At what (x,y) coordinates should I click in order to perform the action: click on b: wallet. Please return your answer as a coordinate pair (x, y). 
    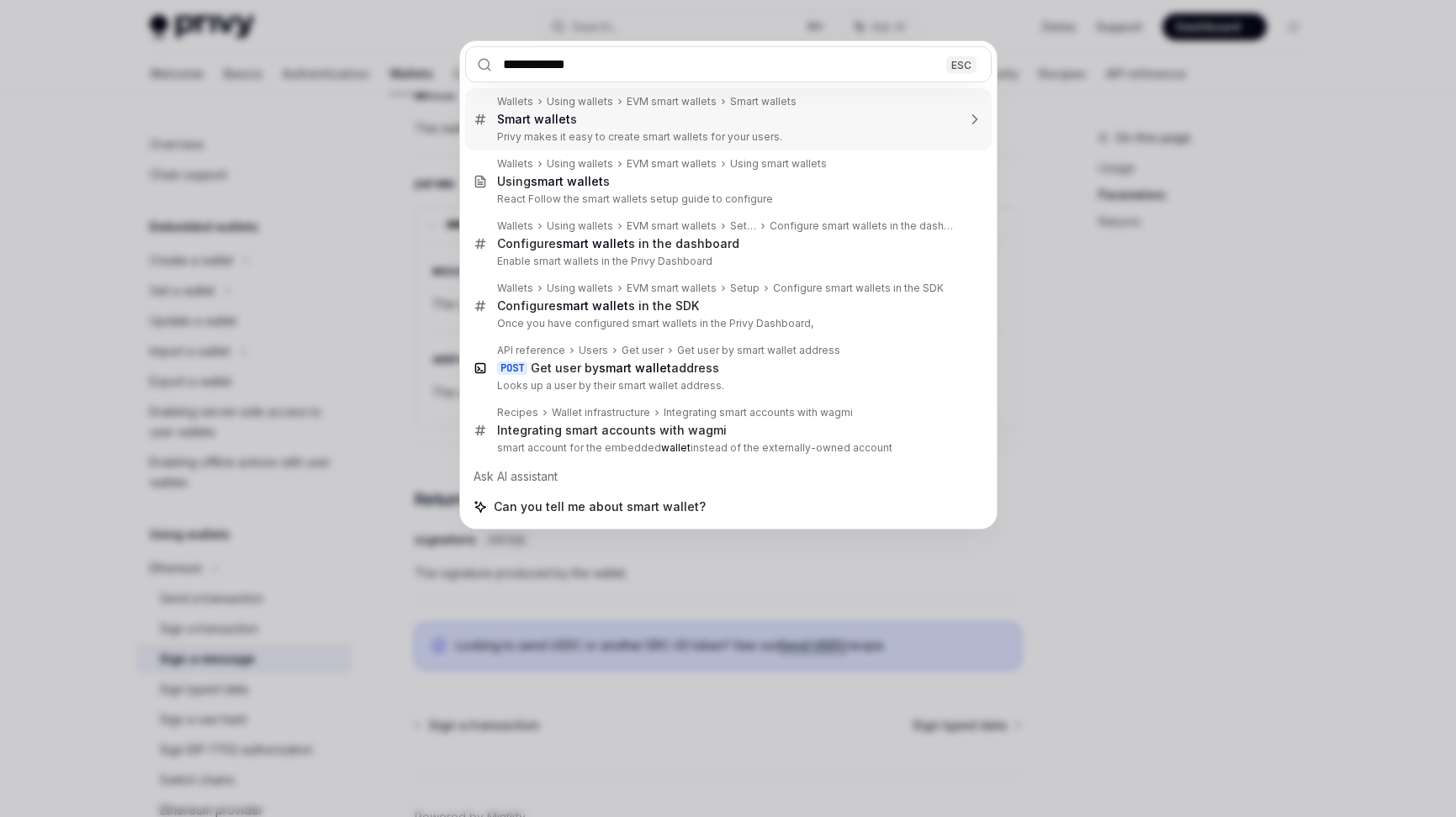
    Looking at the image, I should click on (675, 448).